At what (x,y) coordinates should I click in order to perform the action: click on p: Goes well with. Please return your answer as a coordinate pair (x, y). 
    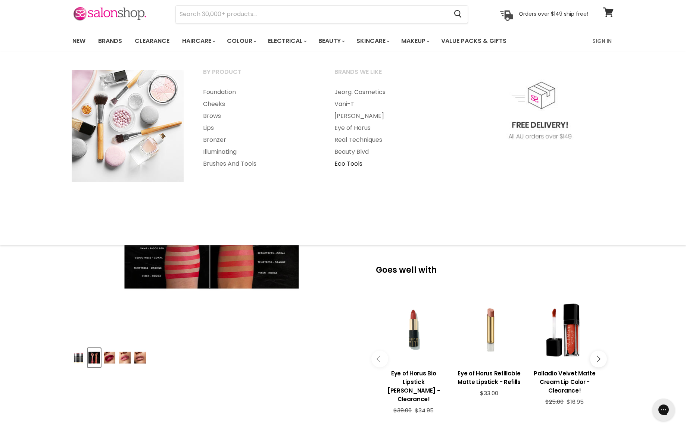
    Looking at the image, I should click on (489, 266).